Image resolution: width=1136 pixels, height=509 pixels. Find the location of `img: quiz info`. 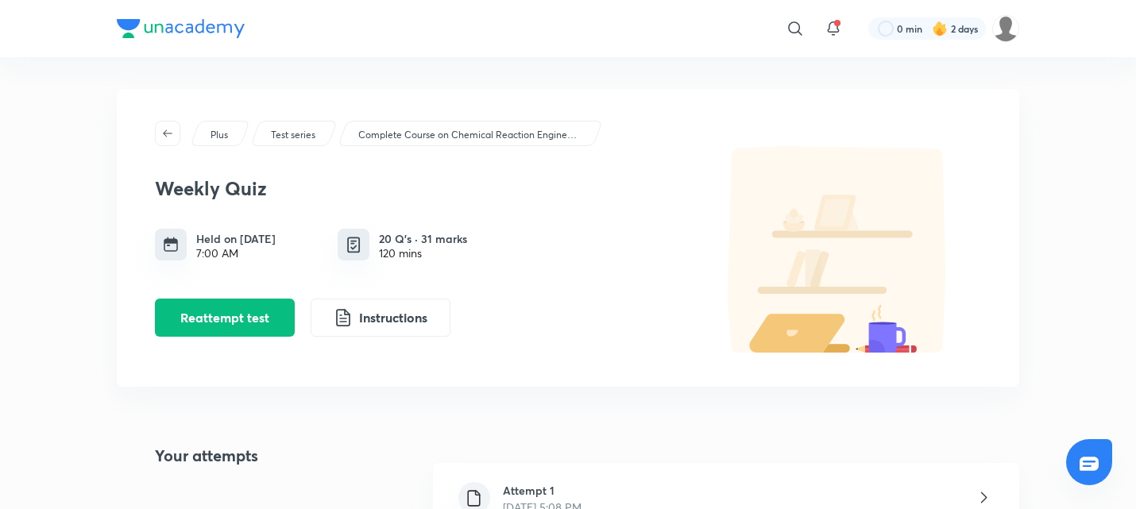

img: quiz info is located at coordinates (353, 245).